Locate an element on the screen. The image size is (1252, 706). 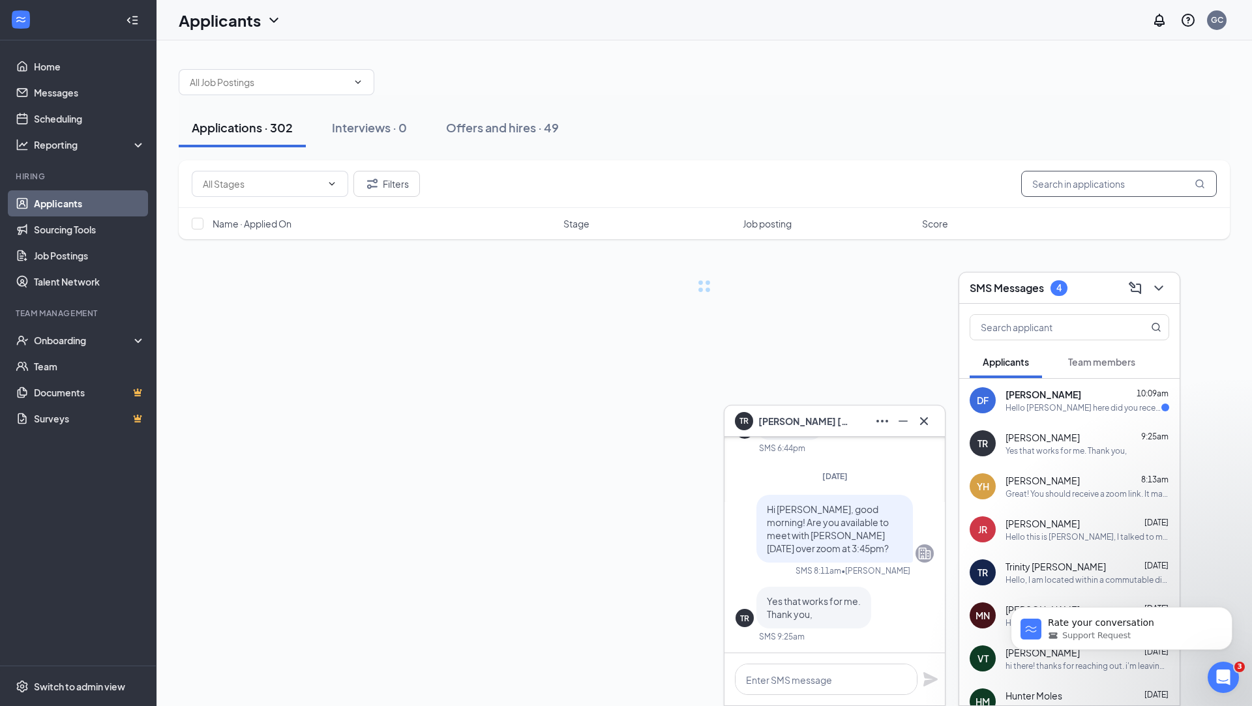
button: ComposeMessage is located at coordinates (1135, 288).